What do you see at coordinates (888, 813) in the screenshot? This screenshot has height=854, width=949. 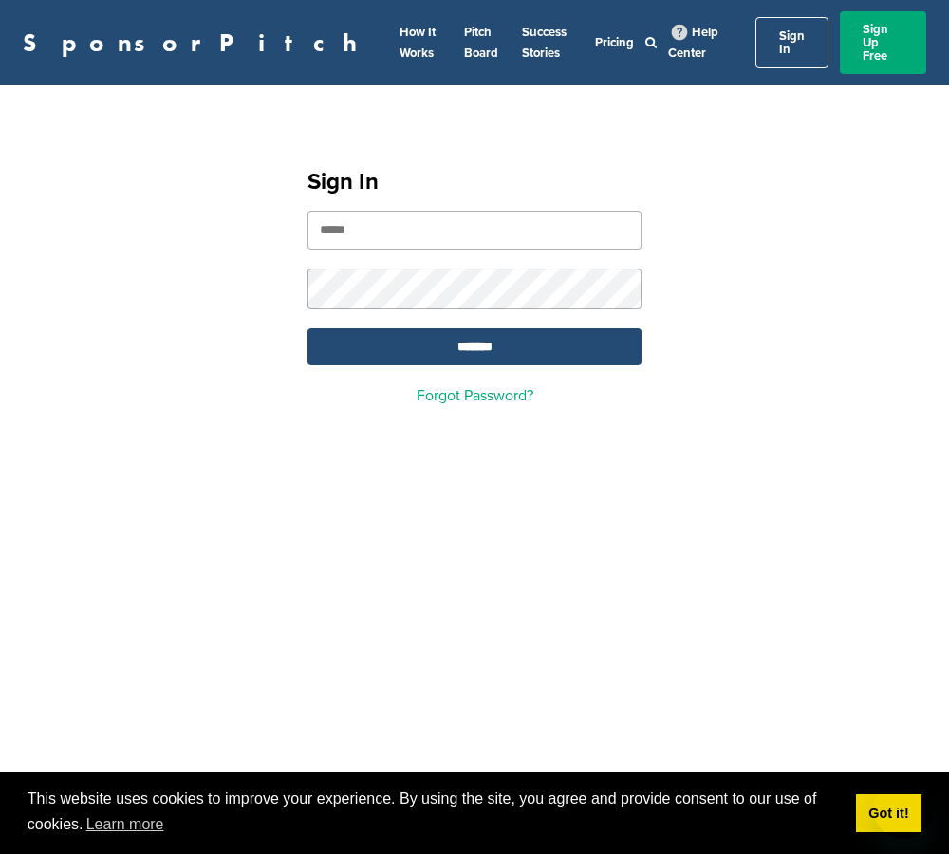 I see `a: dismiss cookie message` at bounding box center [888, 813].